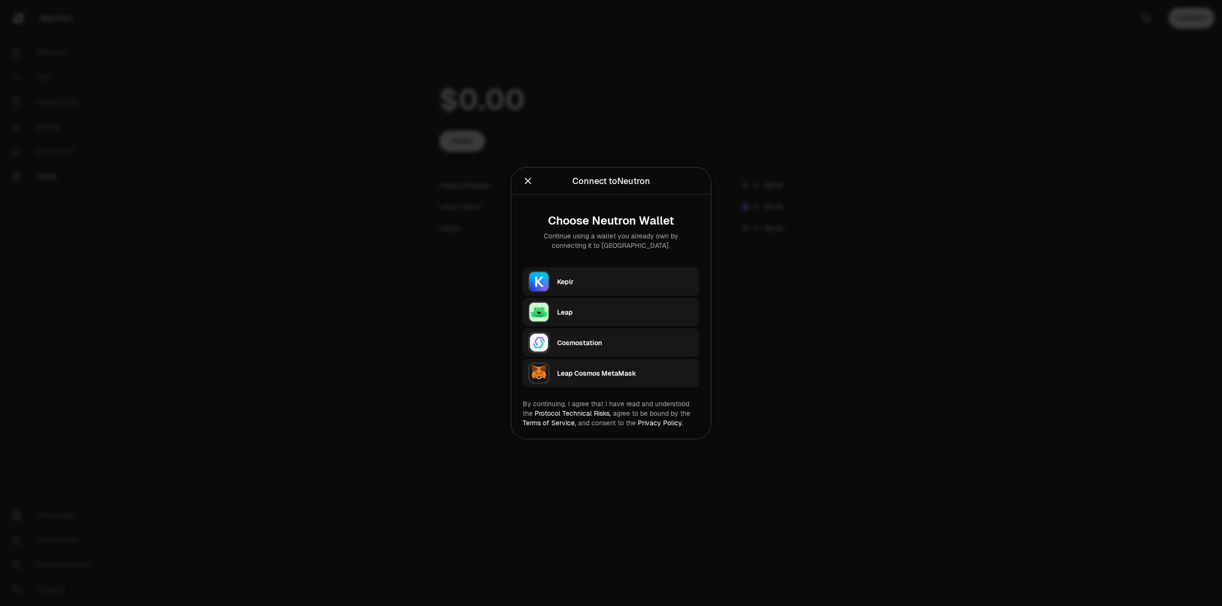 The width and height of the screenshot is (1222, 606). What do you see at coordinates (539, 282) in the screenshot?
I see `img: Keplr` at bounding box center [539, 282].